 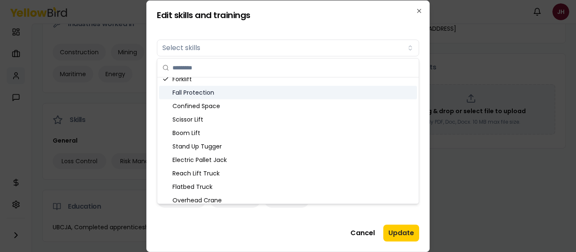 What do you see at coordinates (288, 201) in the screenshot?
I see `div: Overhead Crane` at bounding box center [288, 201].